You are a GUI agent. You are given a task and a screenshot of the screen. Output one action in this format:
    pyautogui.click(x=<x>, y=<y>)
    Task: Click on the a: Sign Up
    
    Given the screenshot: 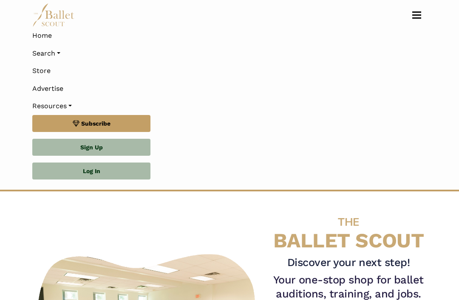 What is the action you would take?
    pyautogui.click(x=91, y=147)
    